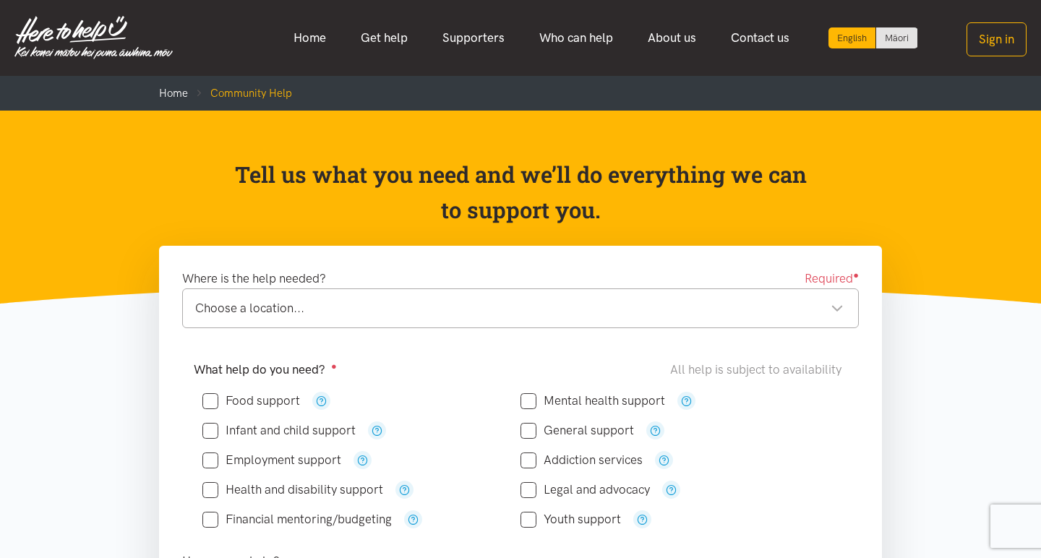 The width and height of the screenshot is (1041, 558). I want to click on a: Supporters, so click(474, 38).